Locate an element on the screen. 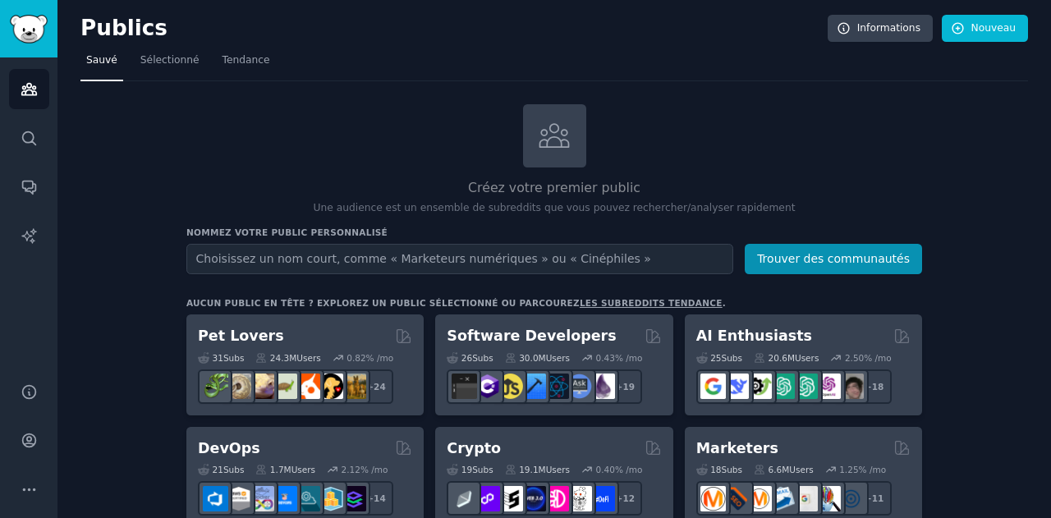 This screenshot has height=518, width=1051. div: 24.3M Users is located at coordinates (287, 358).